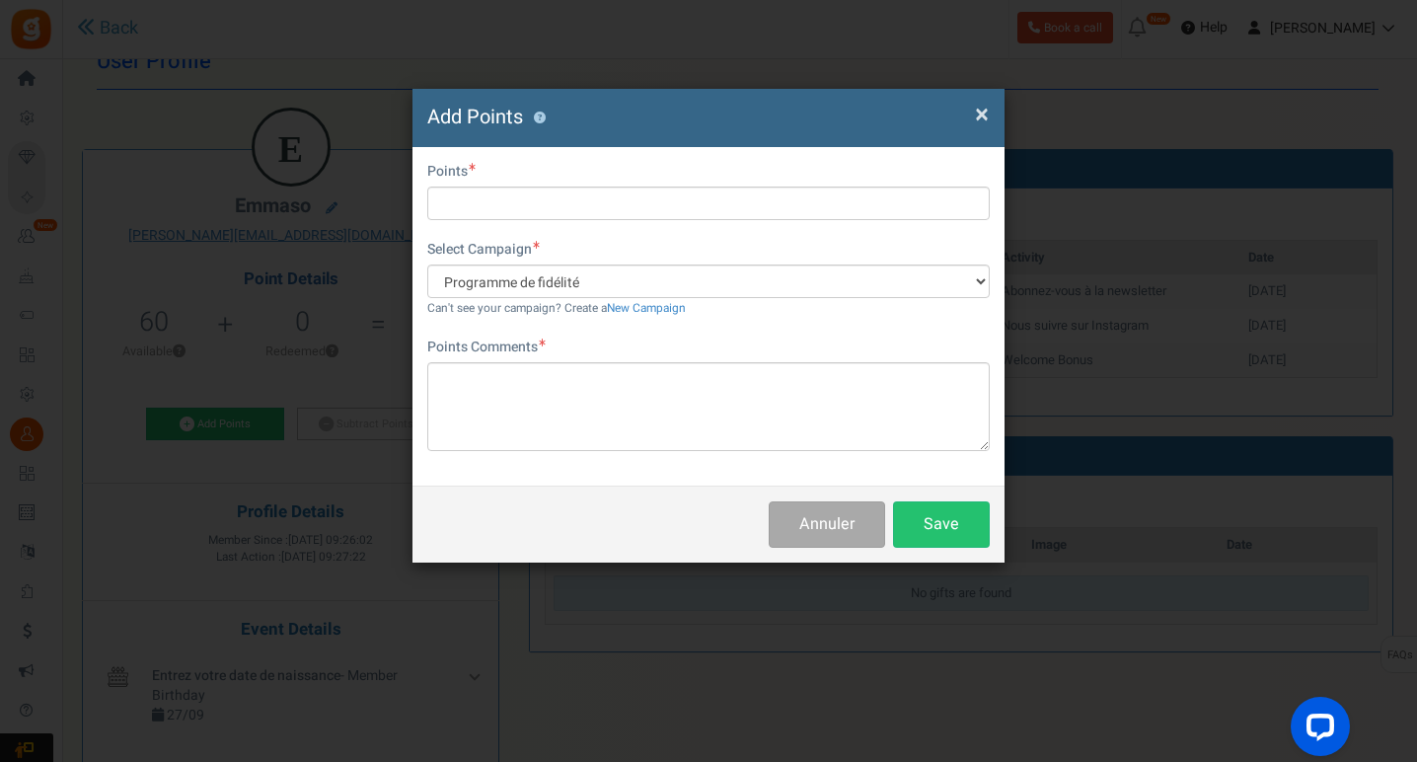 This screenshot has width=1417, height=762. What do you see at coordinates (451, 172) in the screenshot?
I see `label: Points` at bounding box center [451, 172].